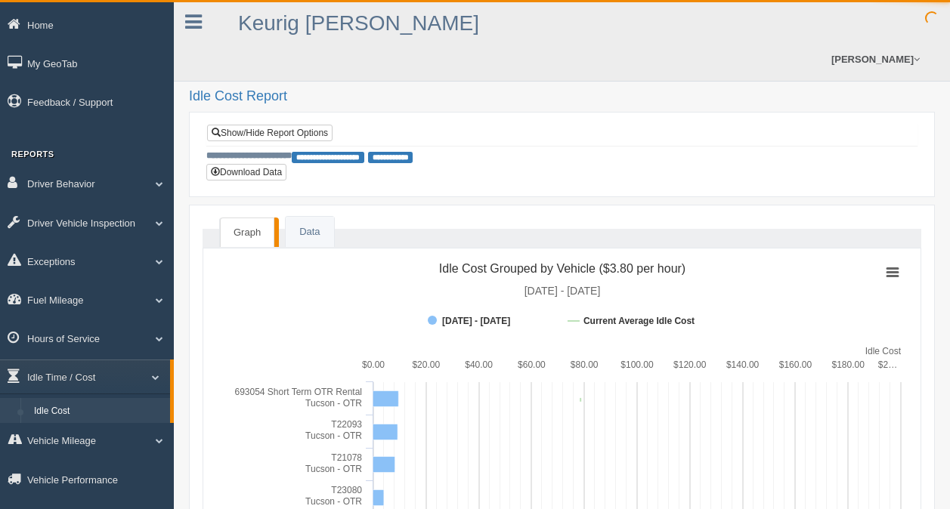 Image resolution: width=950 pixels, height=509 pixels. What do you see at coordinates (346, 458) in the screenshot?
I see `tspan: T21078` at bounding box center [346, 458].